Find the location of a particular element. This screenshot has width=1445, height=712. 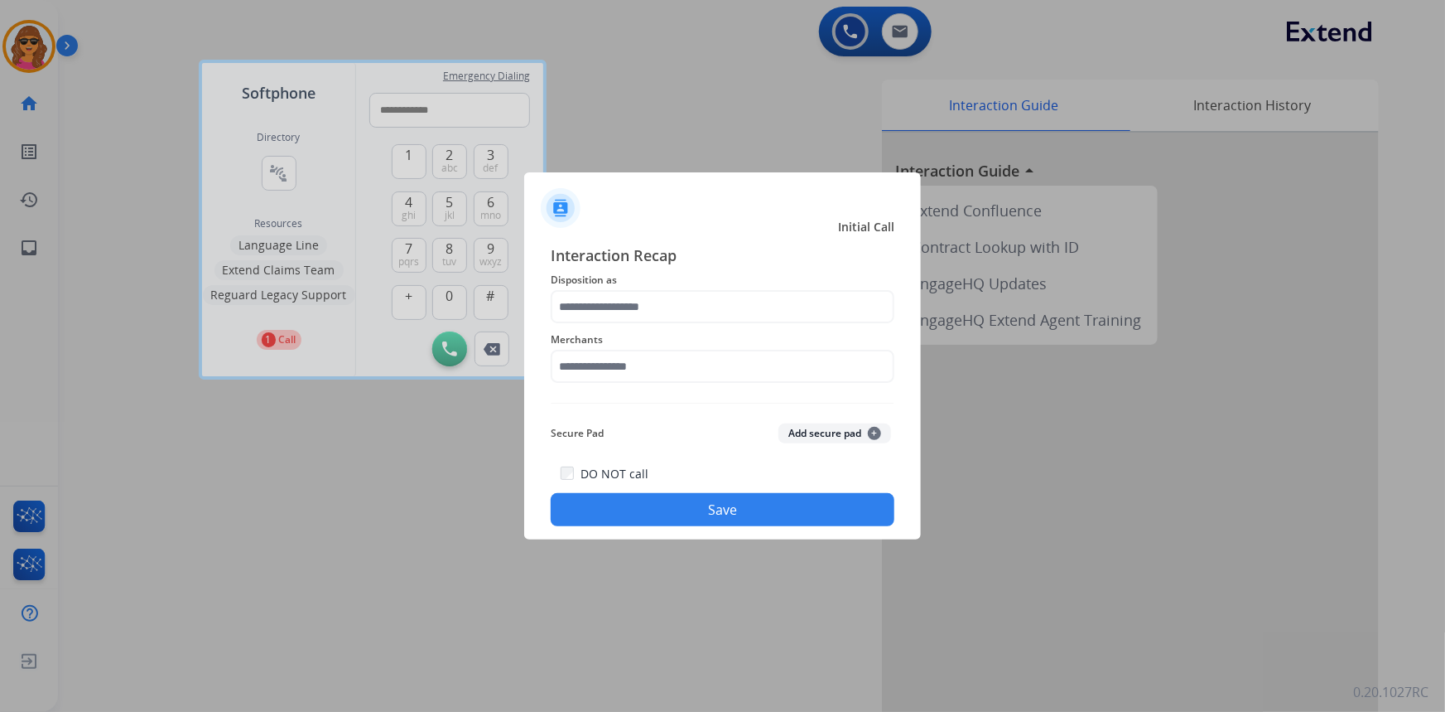

span: Merchants is located at coordinates (722, 340).